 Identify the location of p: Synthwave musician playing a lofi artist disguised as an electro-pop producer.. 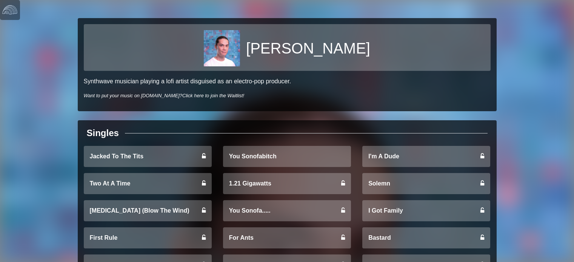
(287, 81).